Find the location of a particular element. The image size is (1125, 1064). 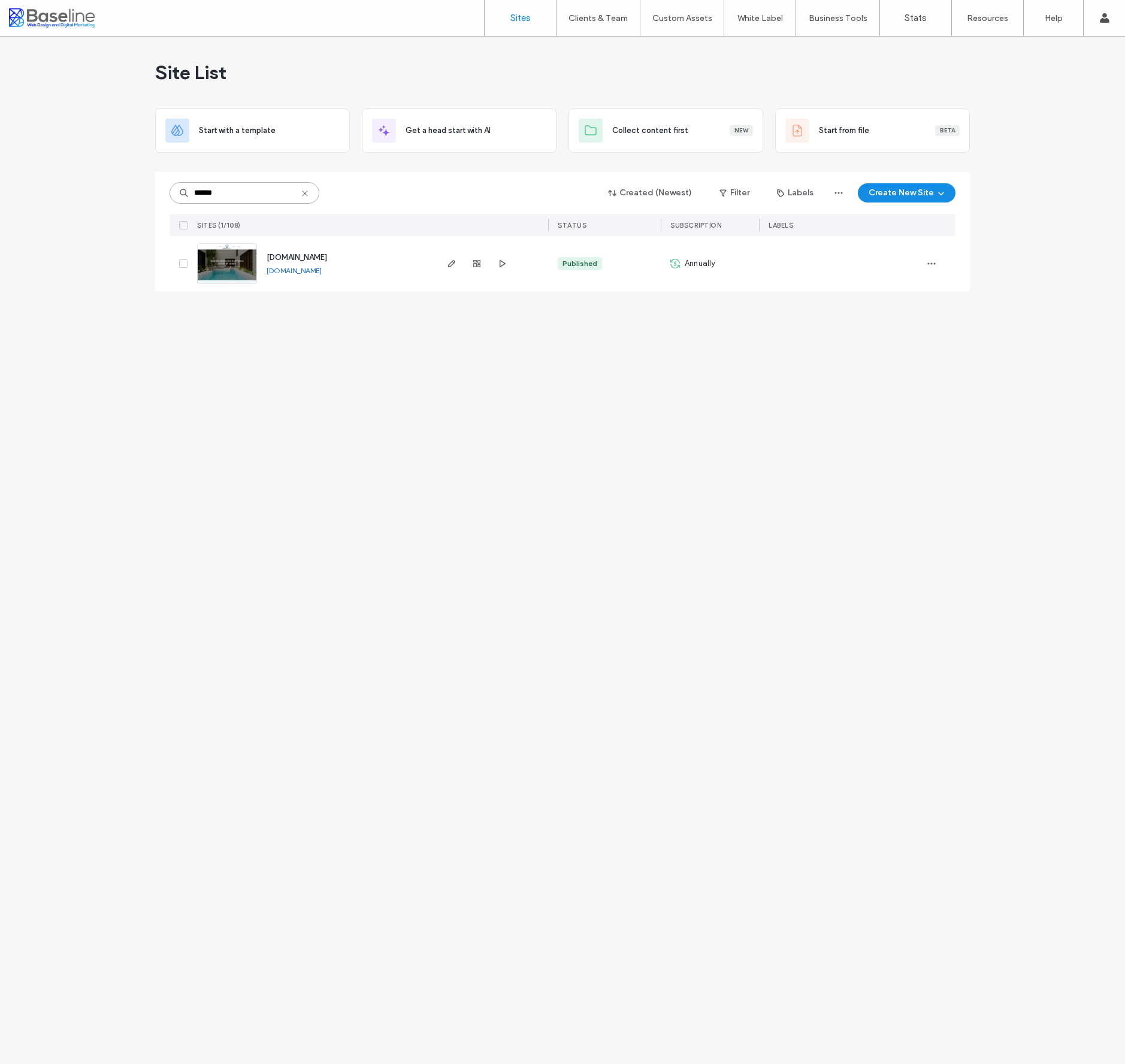

span: STATUS is located at coordinates (572, 225).